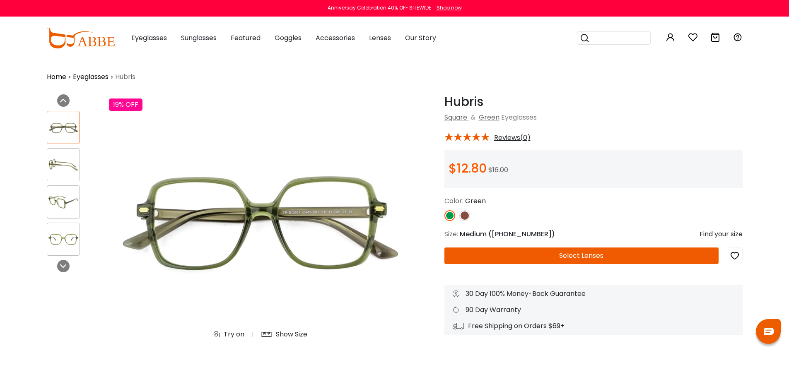 This screenshot has height=377, width=789. Describe the element at coordinates (81, 38) in the screenshot. I see `img: abbeglasses.com` at that location.